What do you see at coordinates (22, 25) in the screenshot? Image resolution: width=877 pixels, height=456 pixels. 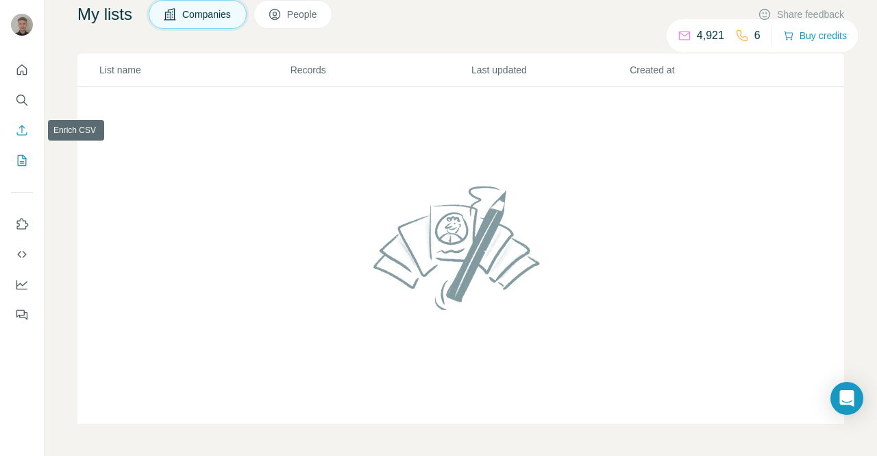 I see `img: Avatar` at bounding box center [22, 25].